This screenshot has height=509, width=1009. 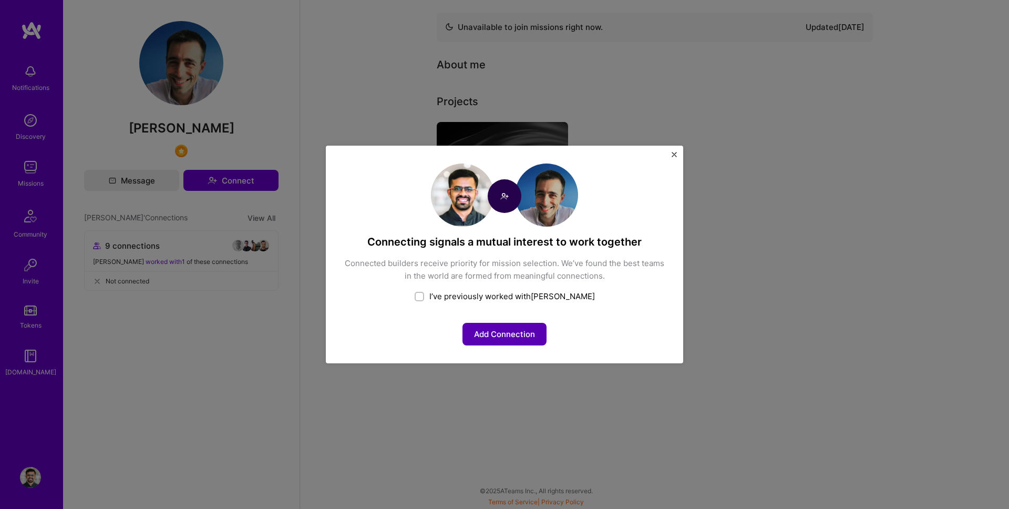 I want to click on button: Close, so click(x=674, y=157).